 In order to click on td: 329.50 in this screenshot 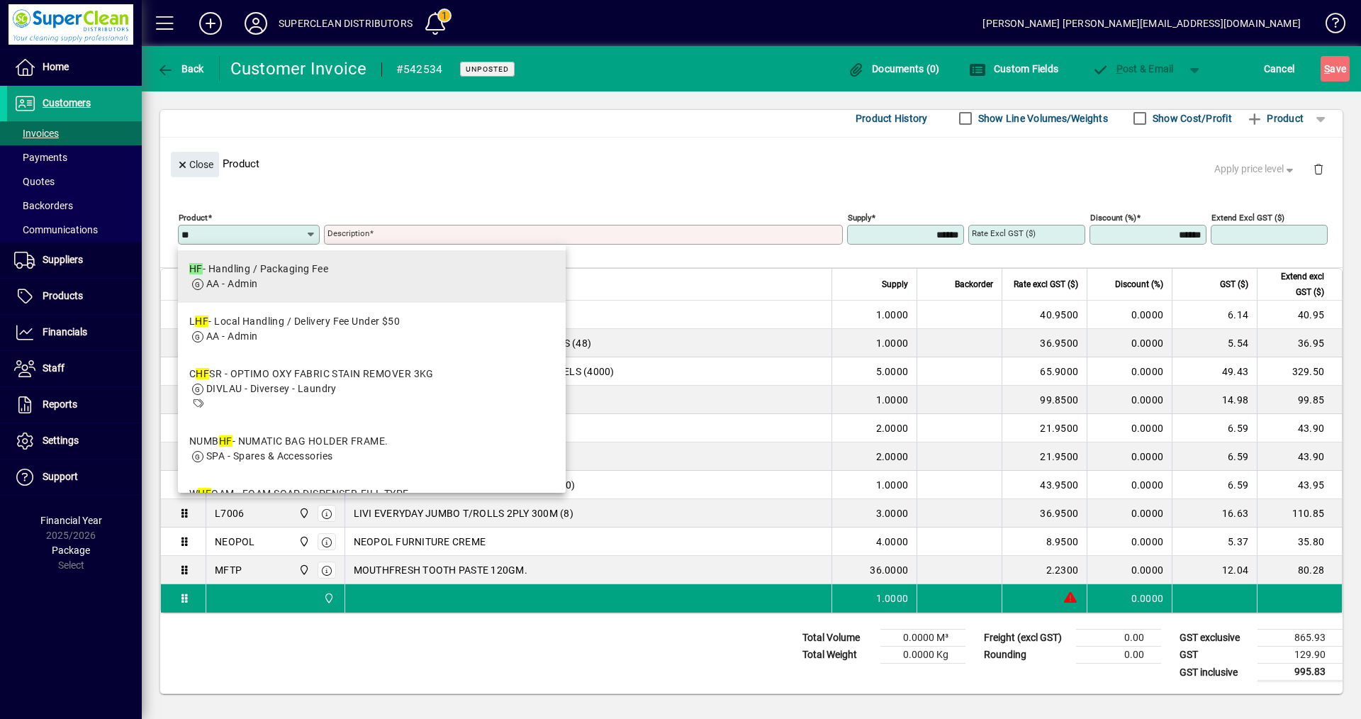, I will do `click(1299, 371)`.